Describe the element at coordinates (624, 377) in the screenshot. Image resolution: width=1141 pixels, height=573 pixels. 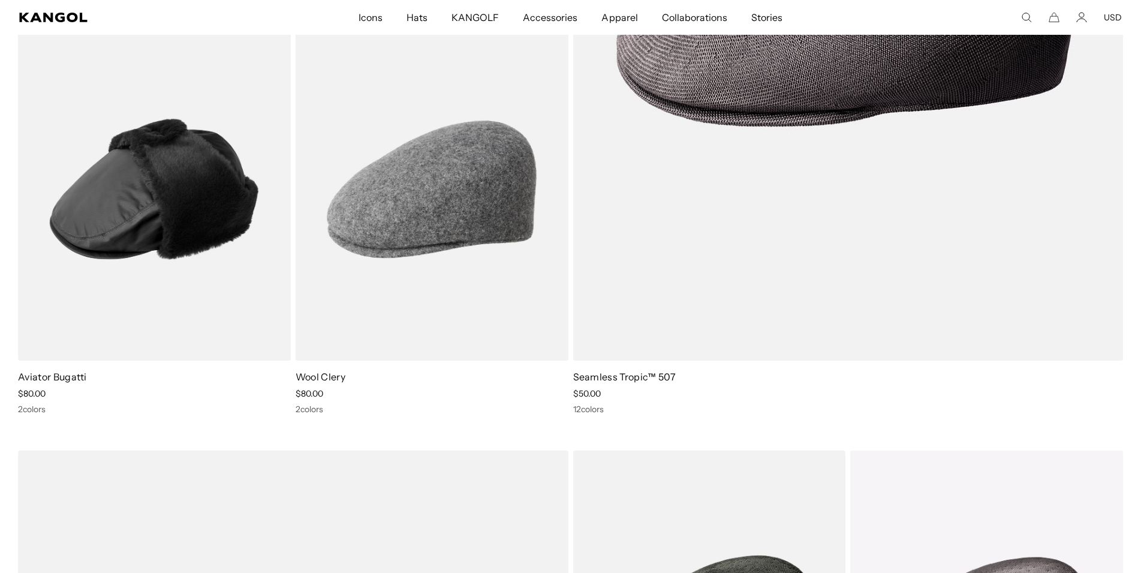
I see `a: Seamless Tropic™ 507` at that location.